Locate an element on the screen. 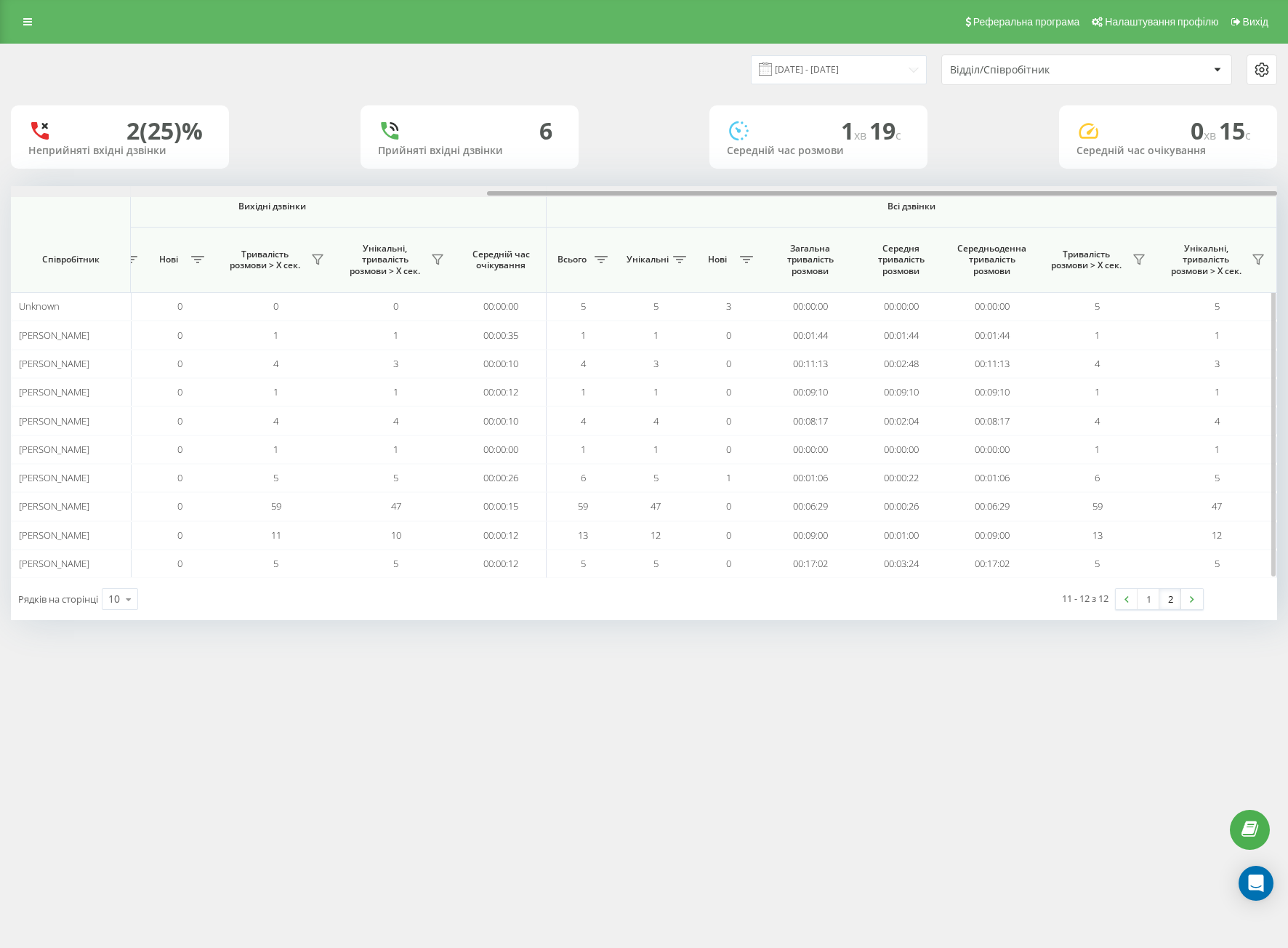  td: 00:03:24 is located at coordinates (900, 564).